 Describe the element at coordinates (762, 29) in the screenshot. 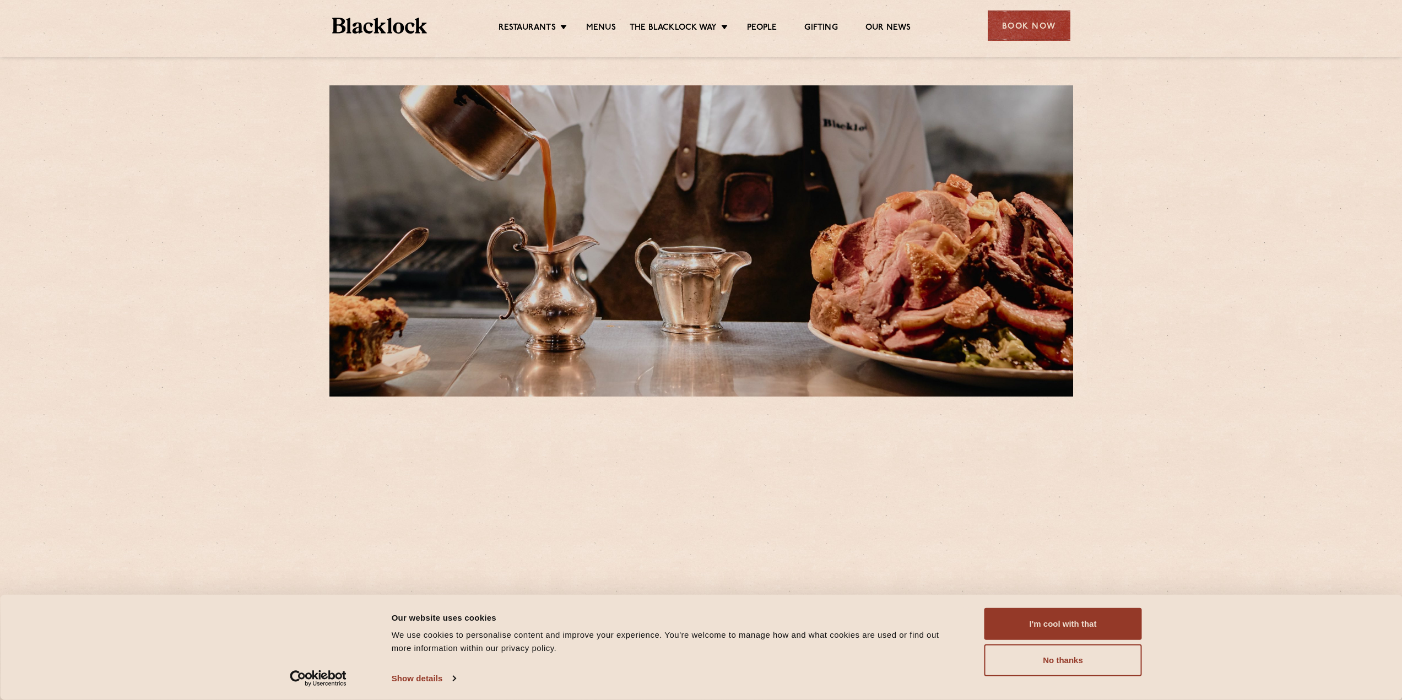

I see `a: People` at that location.